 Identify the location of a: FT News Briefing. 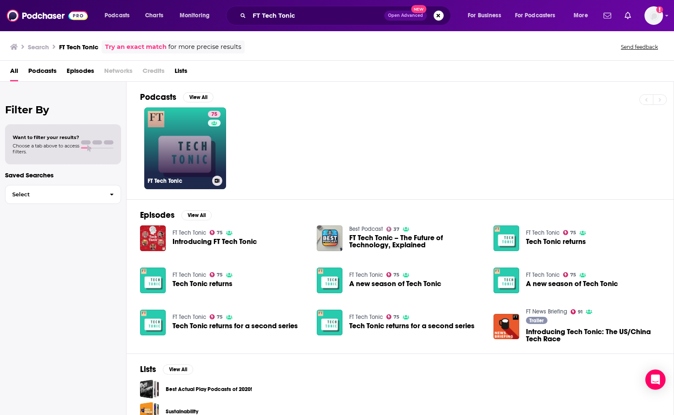
(547, 312).